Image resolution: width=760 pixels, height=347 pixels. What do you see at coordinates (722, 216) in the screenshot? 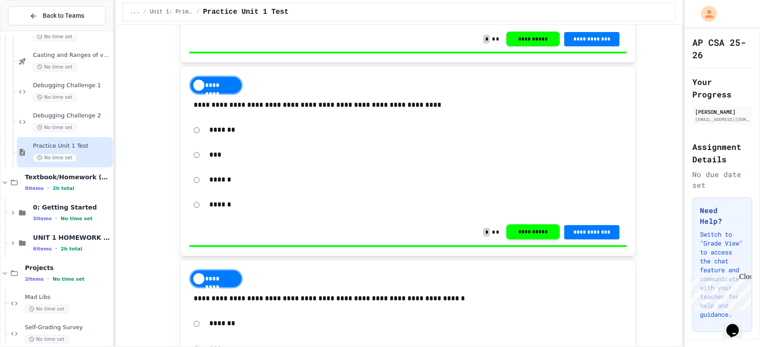
I see `h3: Need Help?` at bounding box center [722, 216].